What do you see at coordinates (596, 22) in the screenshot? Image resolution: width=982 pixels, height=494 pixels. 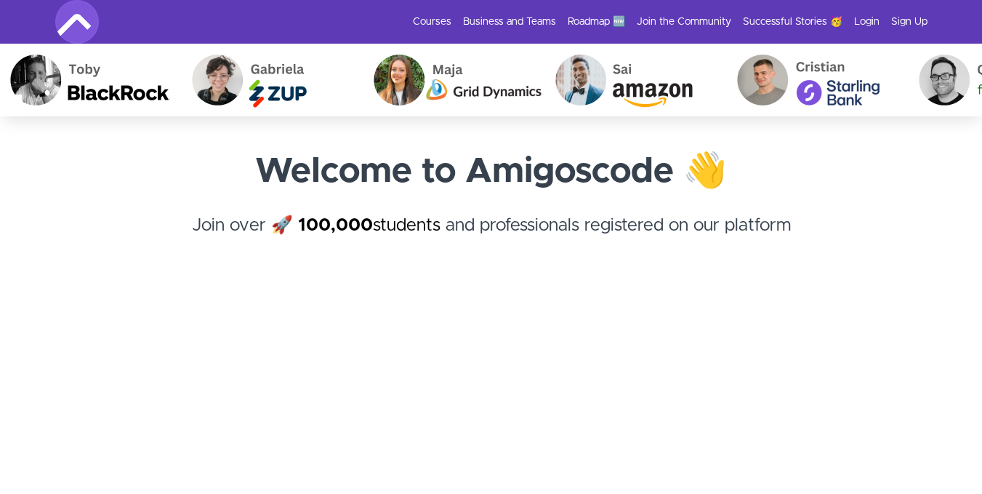 I see `a: Roadmap 🆕` at bounding box center [596, 22].